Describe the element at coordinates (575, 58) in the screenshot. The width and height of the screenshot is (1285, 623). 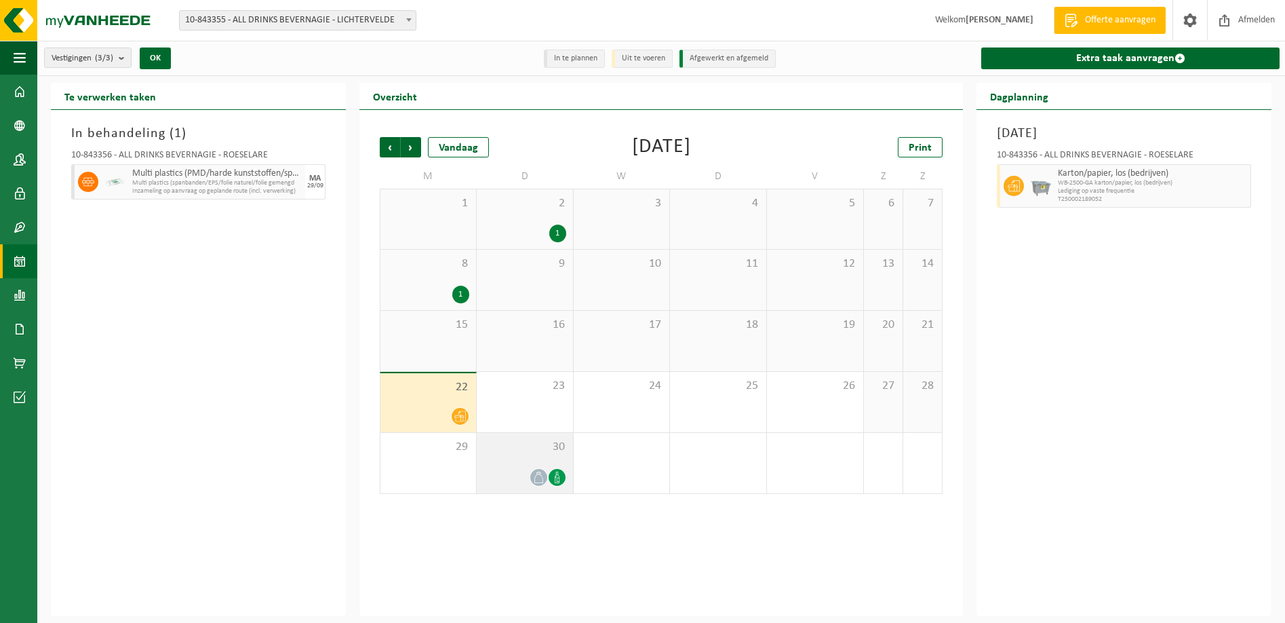
I see `li: In te plannen` at that location.